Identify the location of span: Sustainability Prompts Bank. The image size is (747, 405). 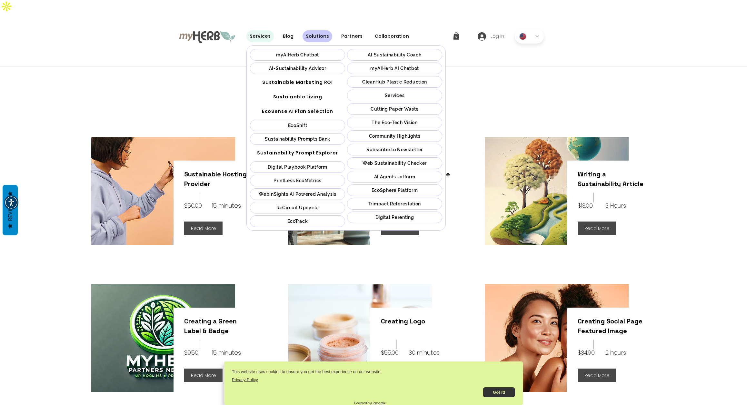
(297, 139).